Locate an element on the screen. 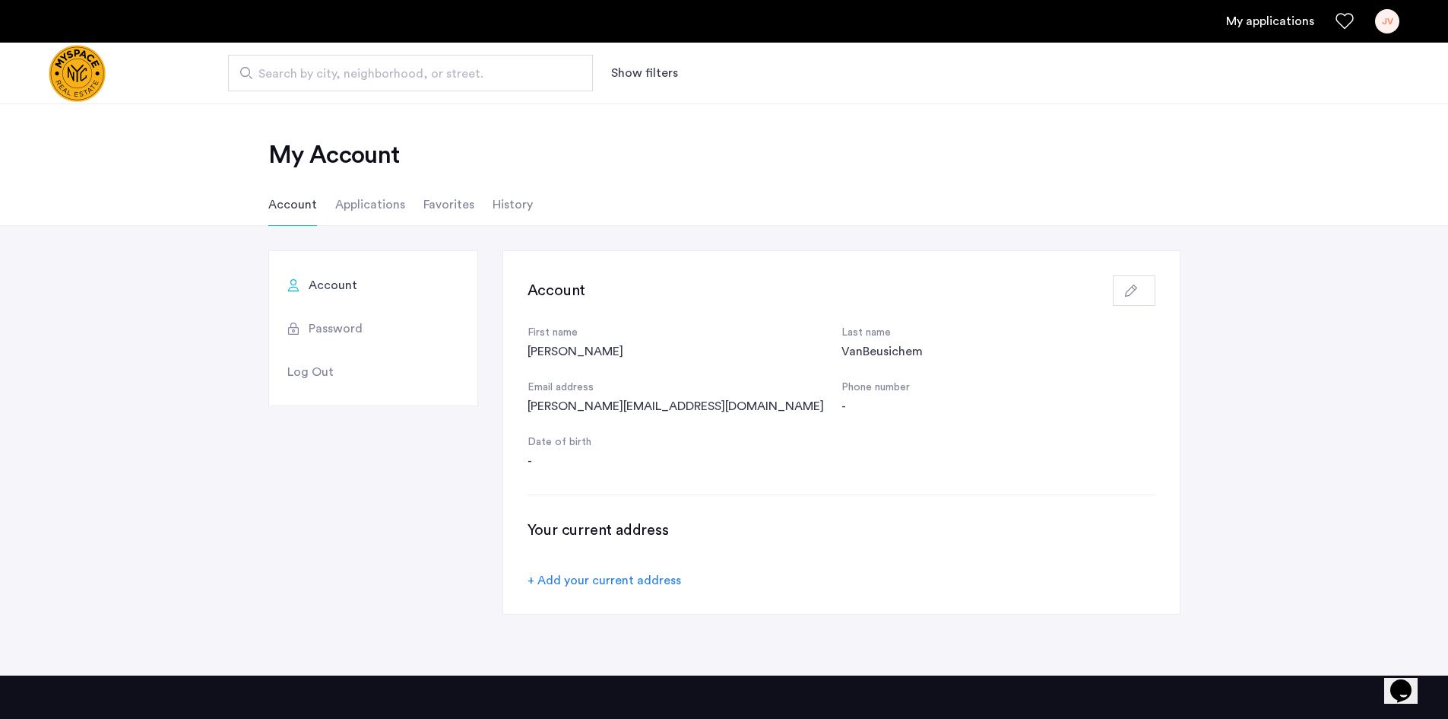 The image size is (1448, 719). a: Favorites is located at coordinates (1345, 21).